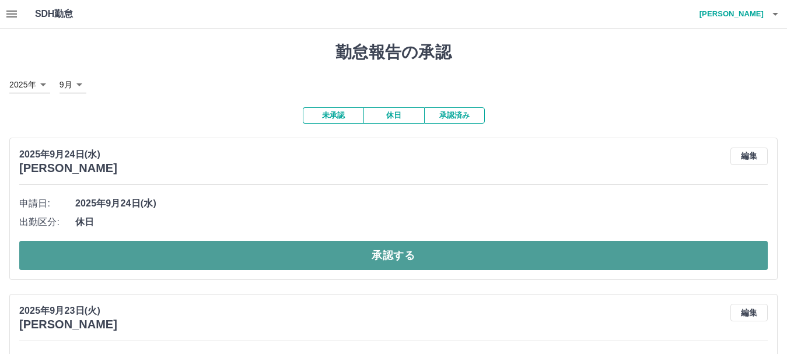 This screenshot has width=787, height=354. Describe the element at coordinates (394, 116) in the screenshot. I see `button: 休日` at that location.